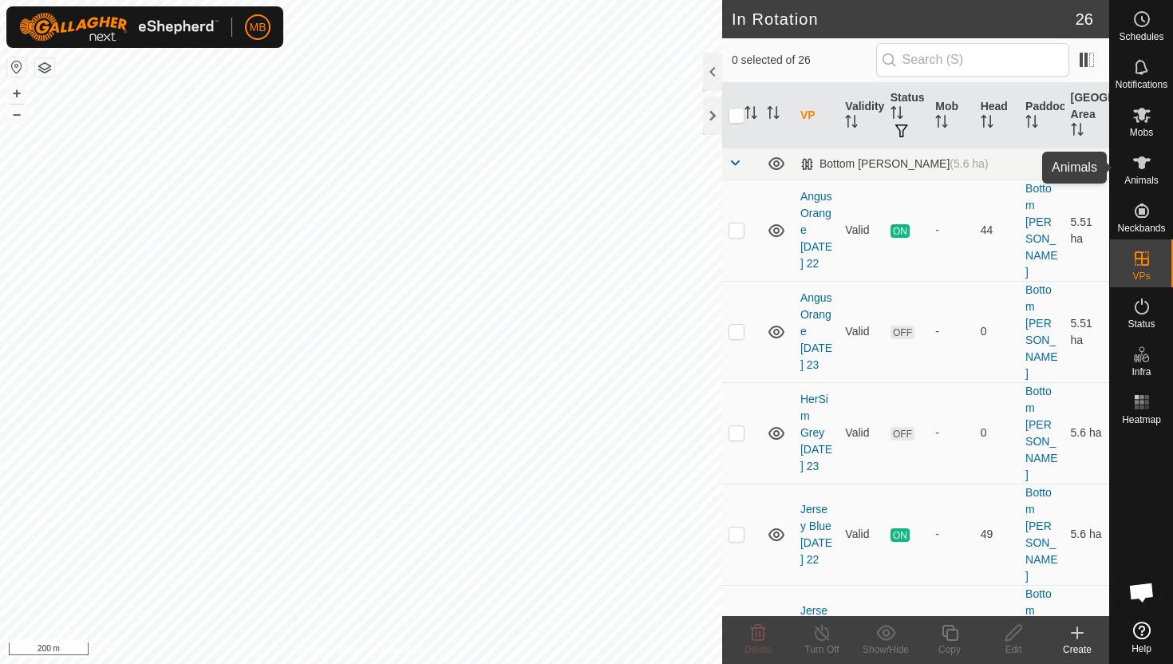  Describe the element at coordinates (1141, 180) in the screenshot. I see `span: Animals` at that location.